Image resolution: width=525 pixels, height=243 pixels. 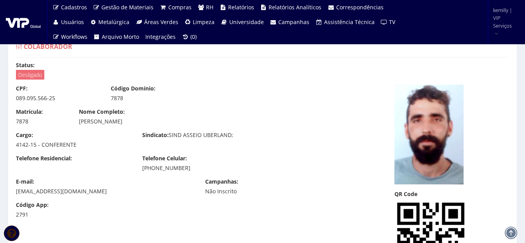 I want to click on label: Código Domínio:, so click(x=133, y=89).